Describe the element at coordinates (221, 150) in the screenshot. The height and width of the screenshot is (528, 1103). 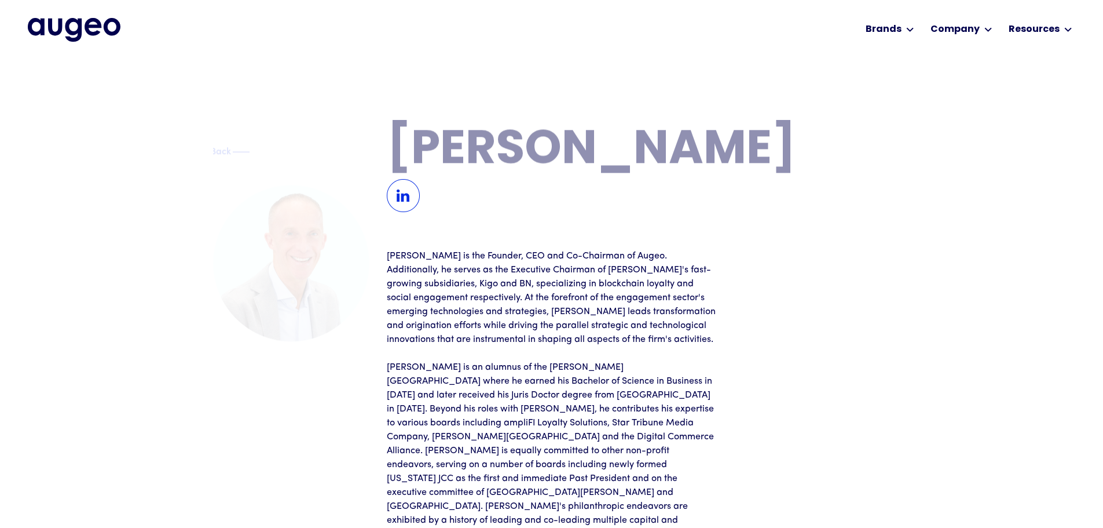
I see `div: Back` at that location.